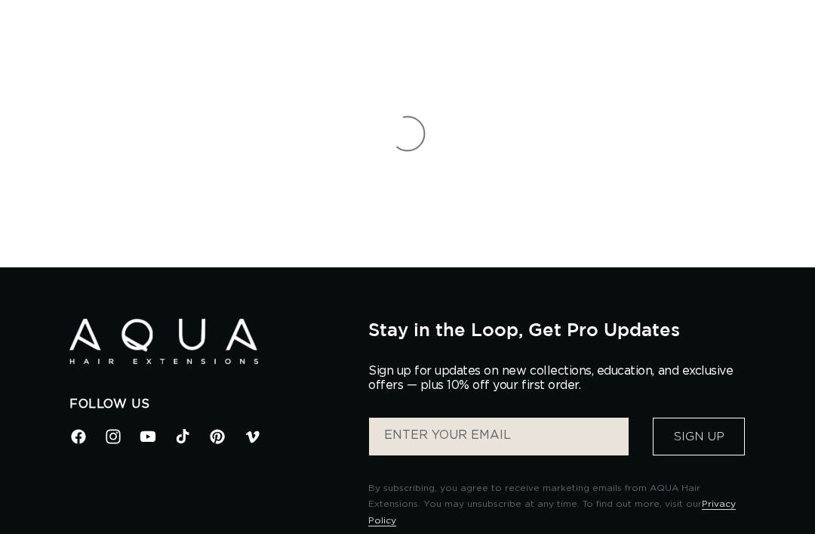 The width and height of the screenshot is (815, 534). I want to click on a: Privacy Policy, so click(552, 512).